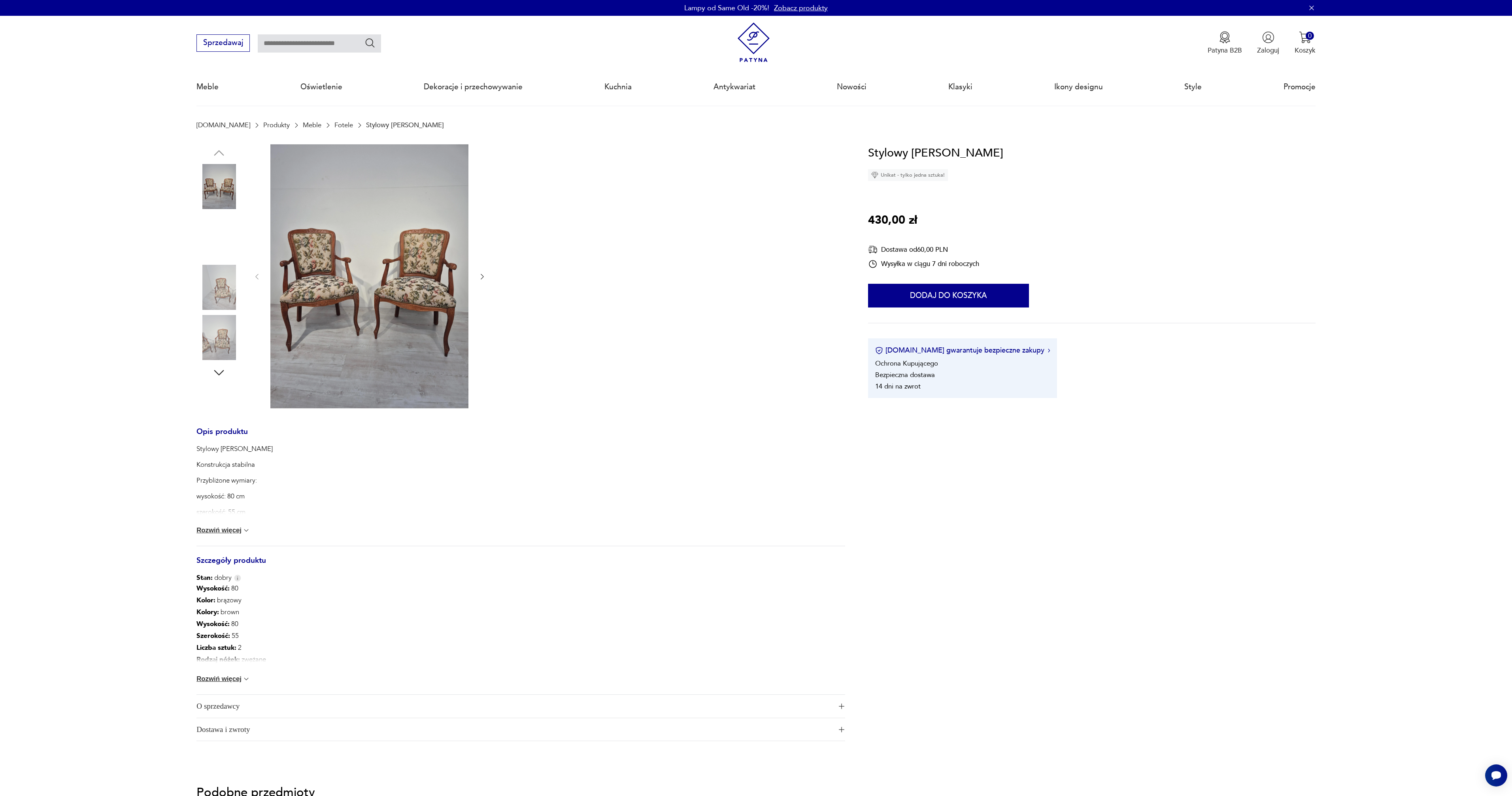 The image size is (1512, 796). I want to click on img: Ikona certyfikatu, so click(879, 350).